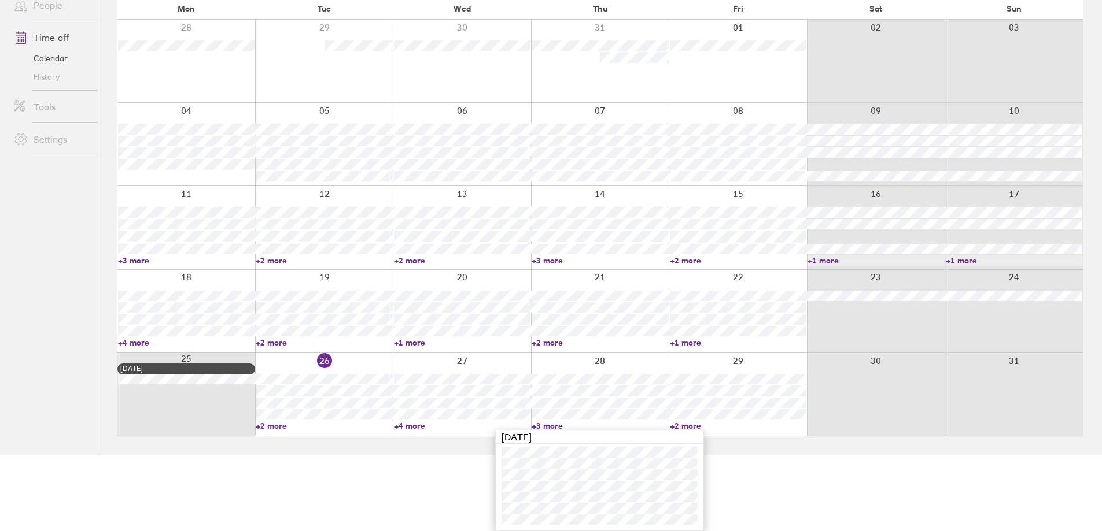 Image resolution: width=1102 pixels, height=531 pixels. What do you see at coordinates (51, 58) in the screenshot?
I see `a: Calendar` at bounding box center [51, 58].